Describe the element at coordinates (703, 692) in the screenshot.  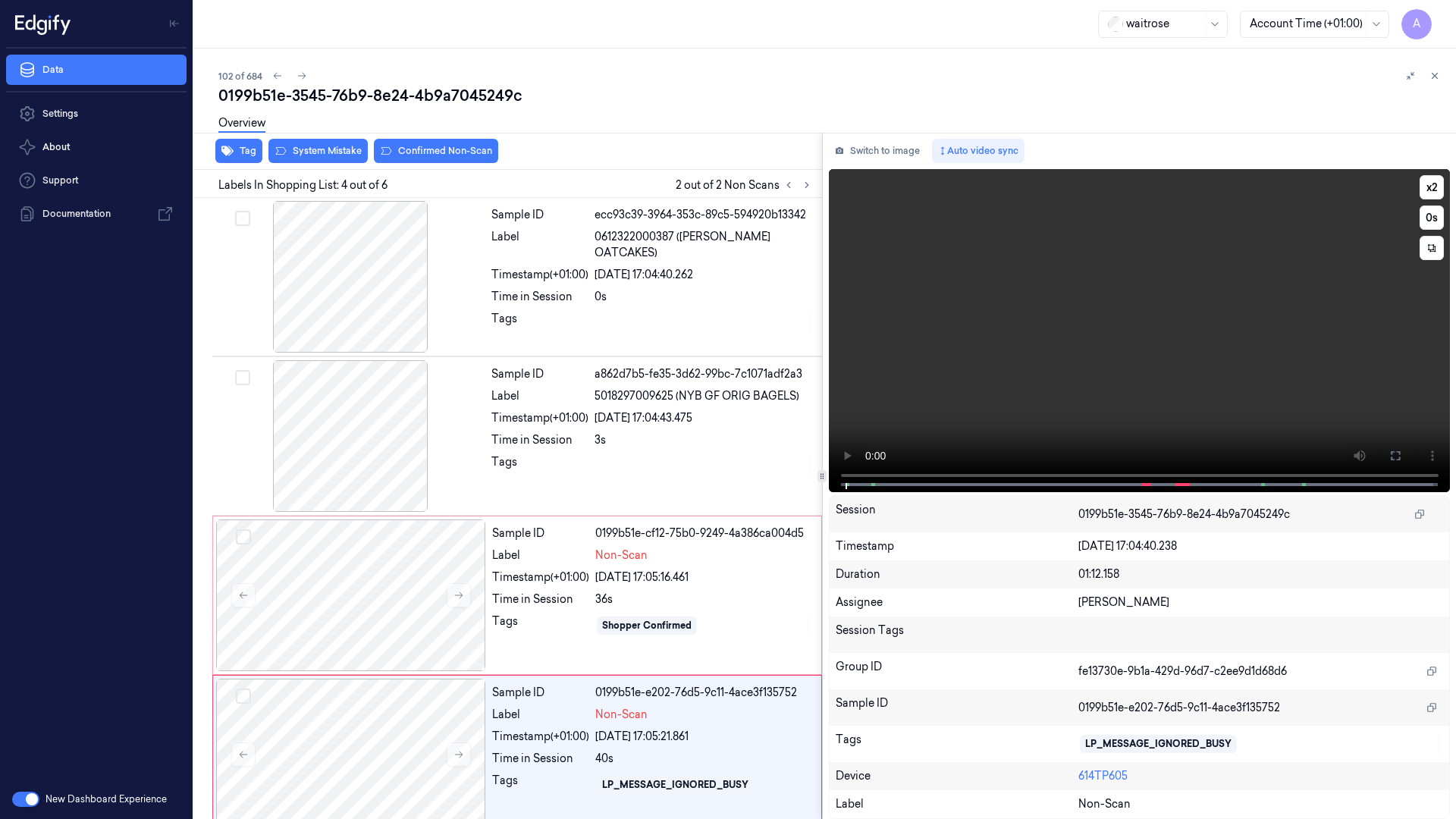
I see `div: 0199b51e-e202-76d5-9c11-4ace3f135752` at that location.